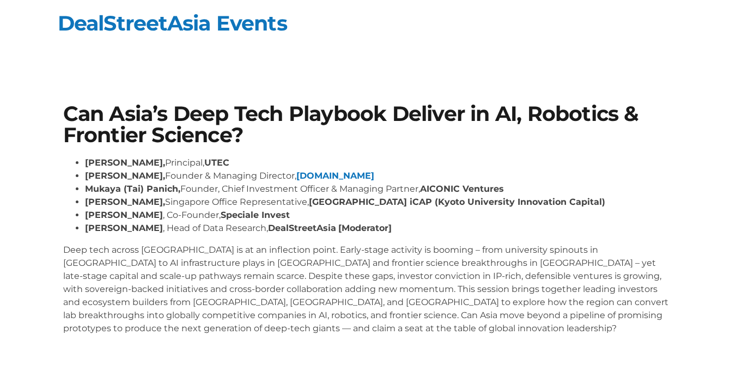  Describe the element at coordinates (255, 215) in the screenshot. I see `strong: Speciale Invest` at that location.